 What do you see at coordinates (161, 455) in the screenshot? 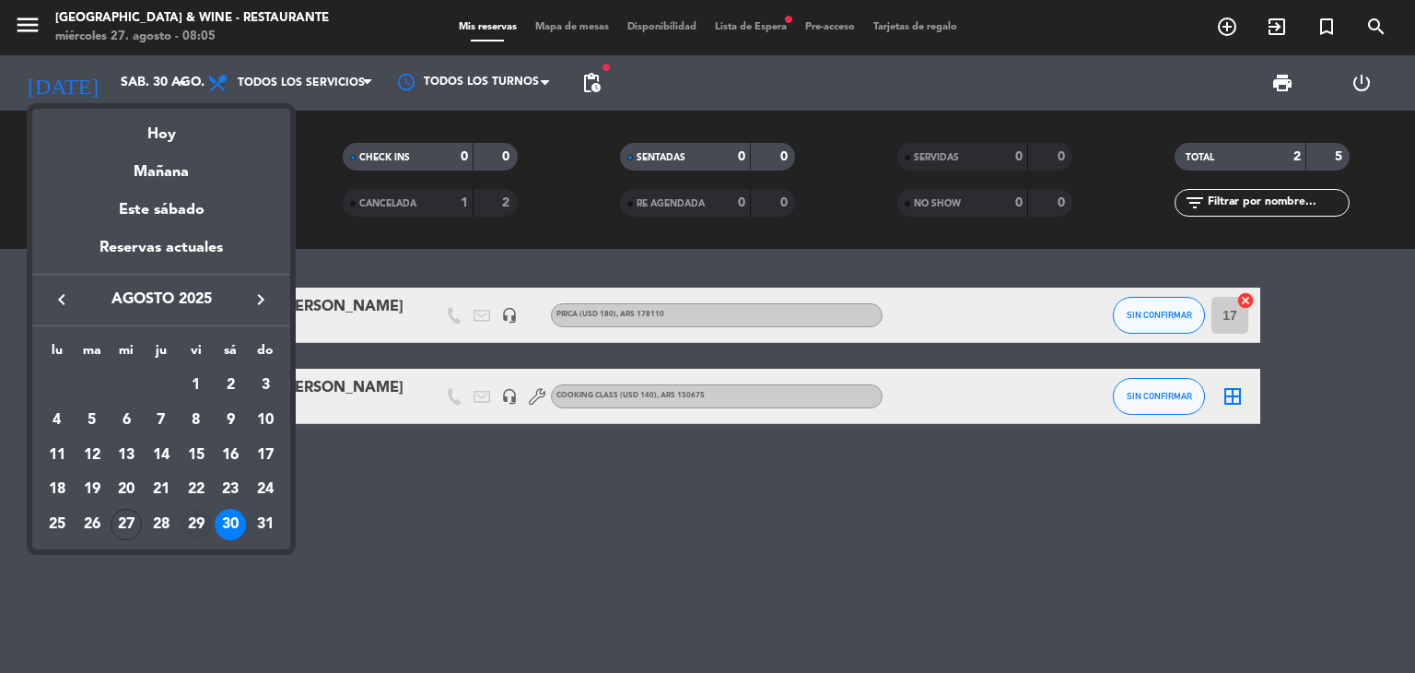
I see `div: 14` at bounding box center [161, 455].